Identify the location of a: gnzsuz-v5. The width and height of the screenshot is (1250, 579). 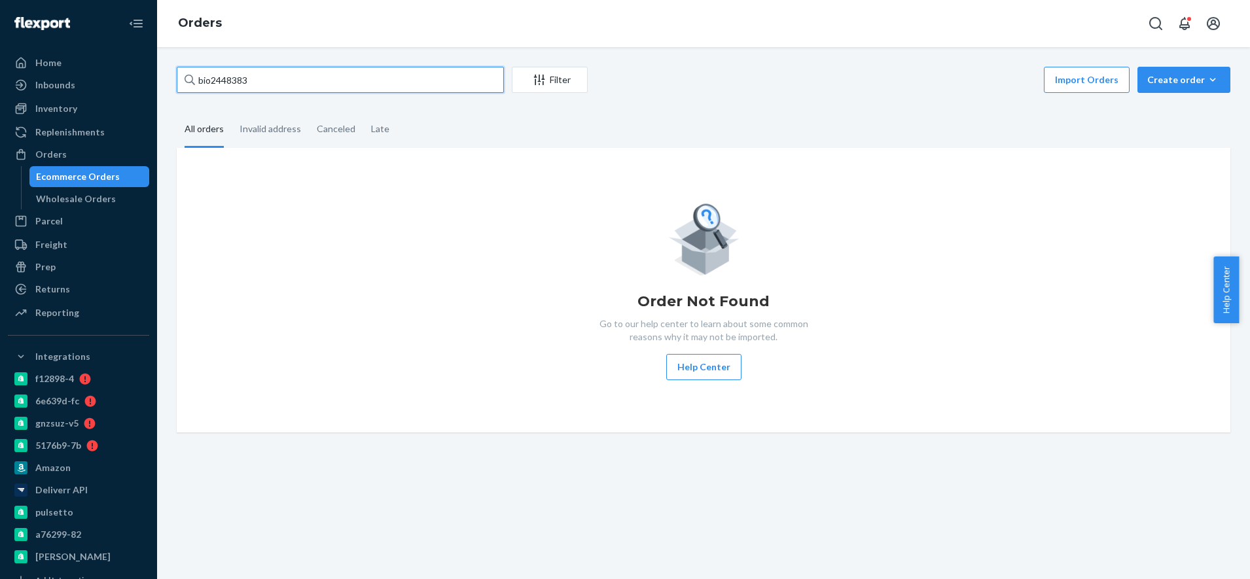
(79, 423).